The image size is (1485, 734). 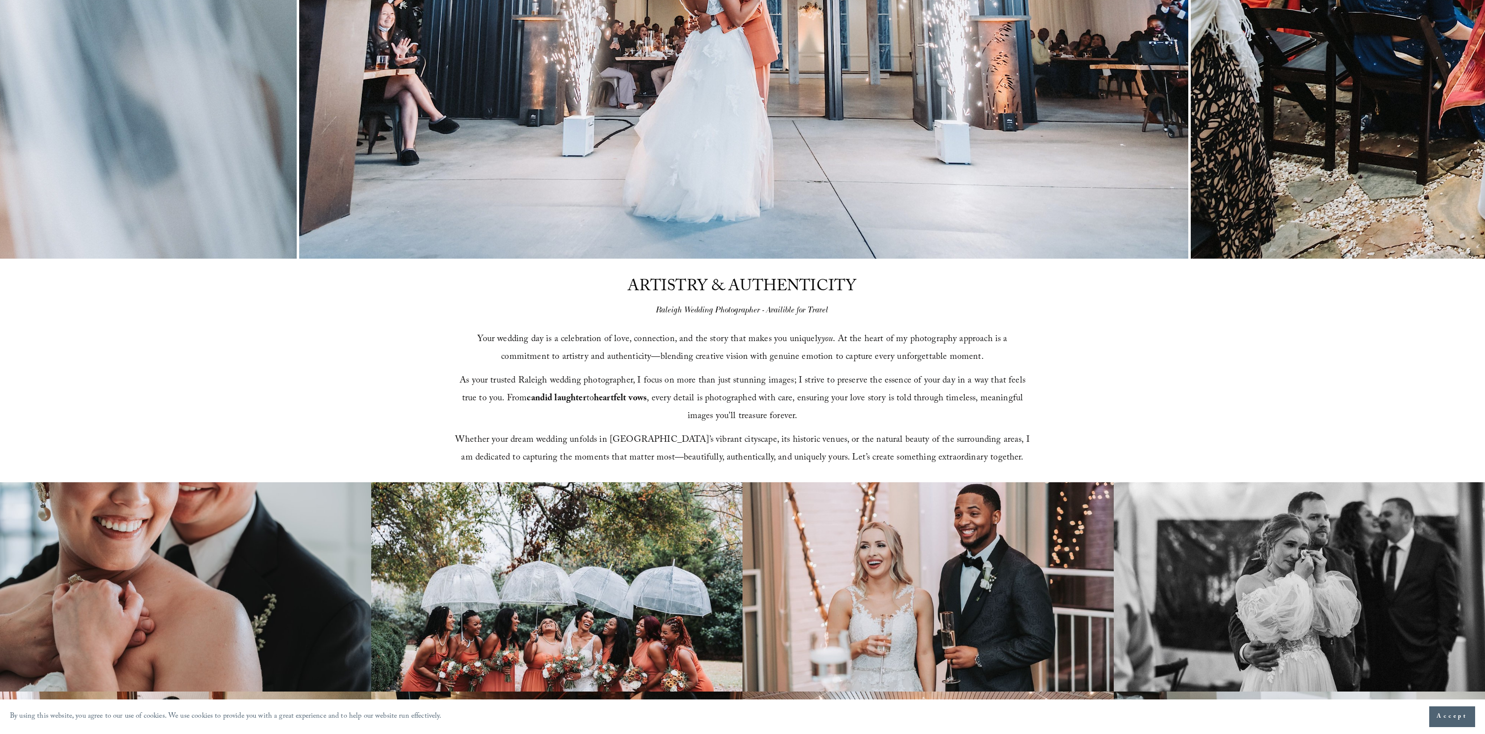 What do you see at coordinates (1452, 717) in the screenshot?
I see `button: Accept` at bounding box center [1452, 717].